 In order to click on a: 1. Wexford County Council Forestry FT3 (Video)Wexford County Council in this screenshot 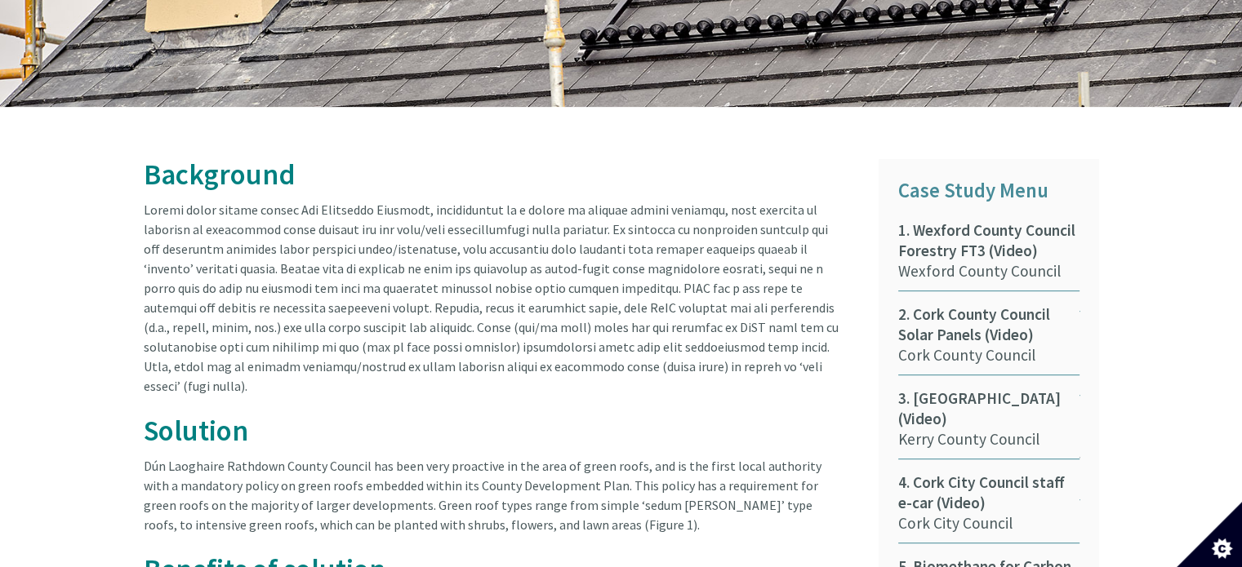, I will do `click(989, 256)`.